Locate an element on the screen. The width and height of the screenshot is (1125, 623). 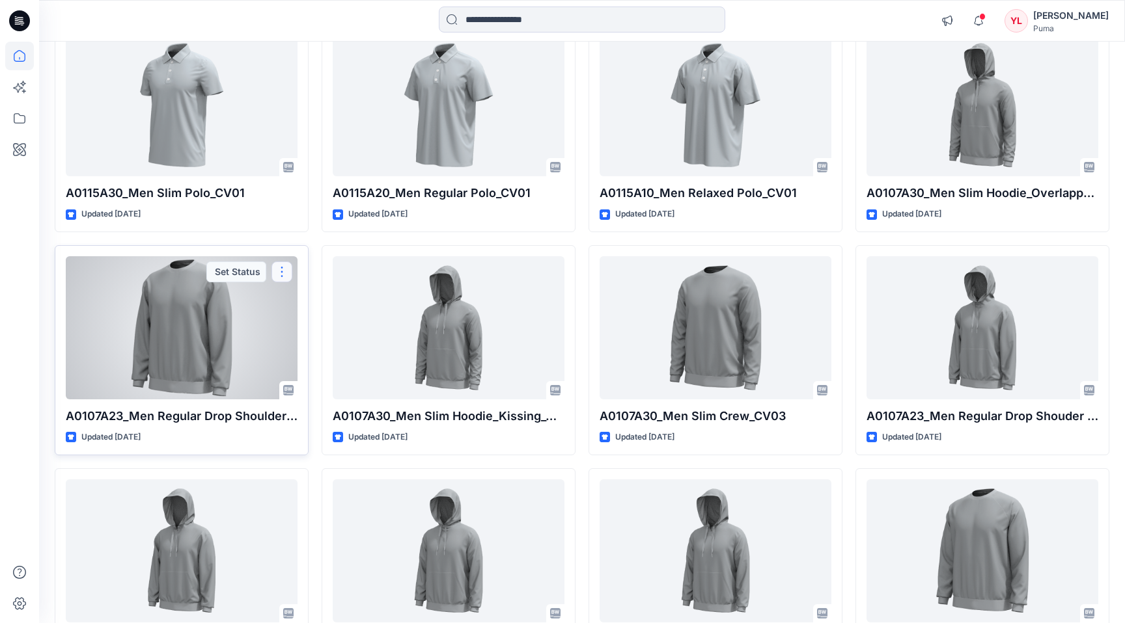
a: A0107A23_Men Regular Drop Shouder Hoodie_Kissing_CV01 is located at coordinates (182, 551).